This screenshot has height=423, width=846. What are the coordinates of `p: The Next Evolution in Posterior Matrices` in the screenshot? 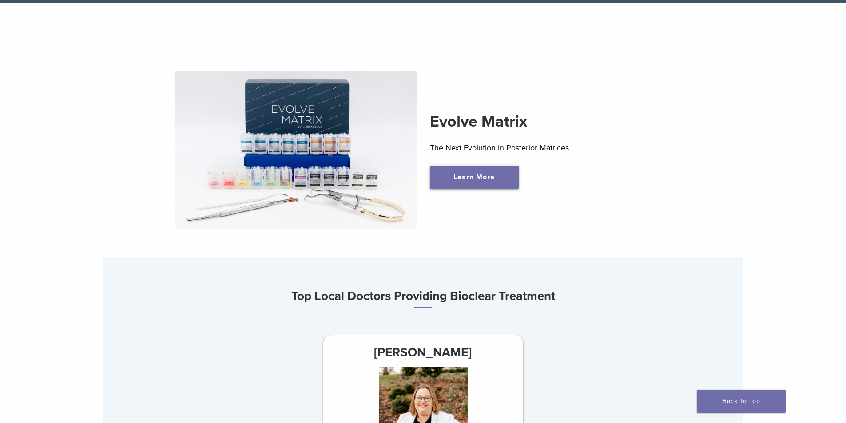 It's located at (550, 148).